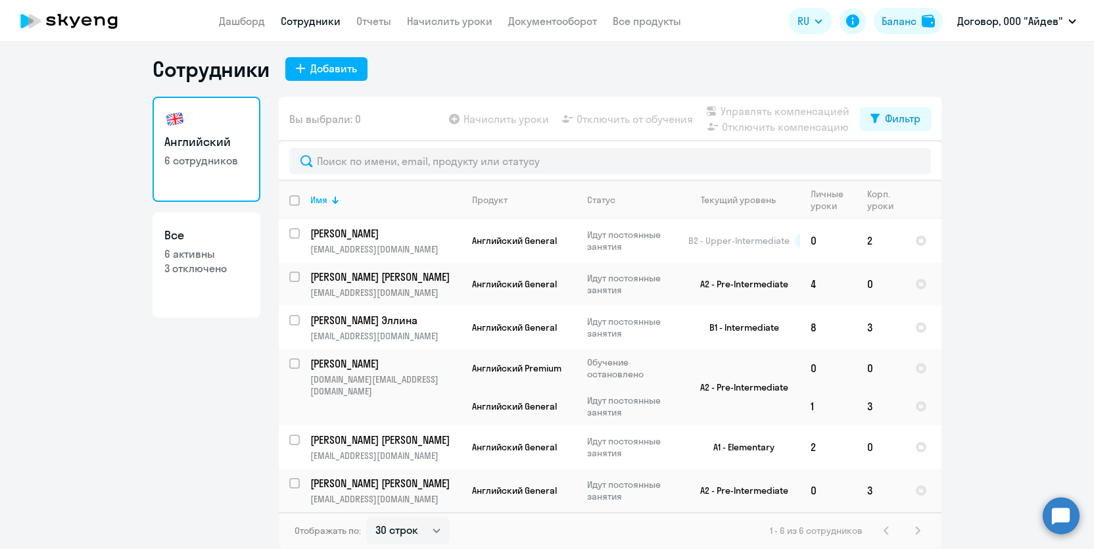 This screenshot has width=1094, height=549. Describe the element at coordinates (206, 142) in the screenshot. I see `h3: Английский` at that location.